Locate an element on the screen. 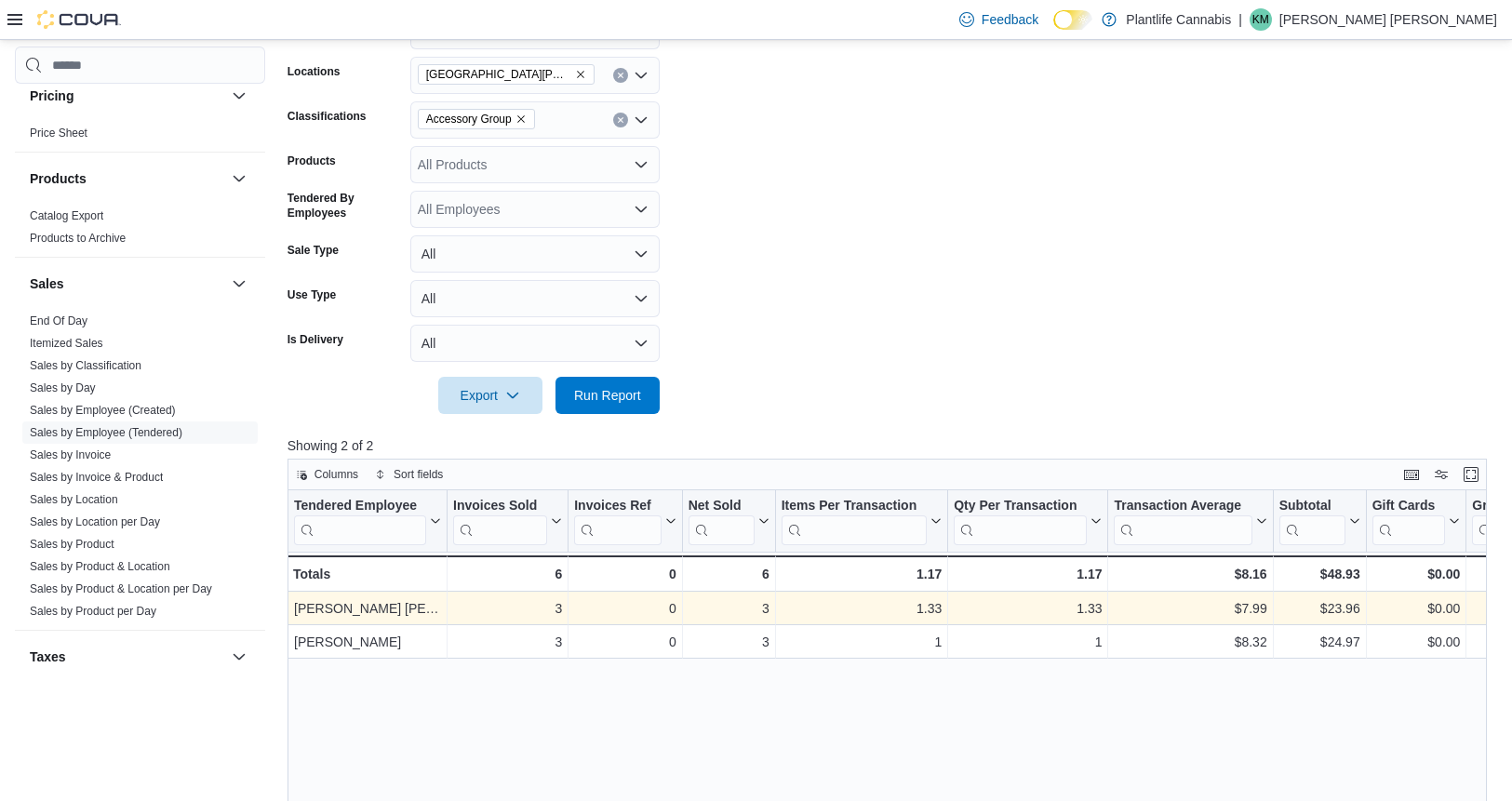  div: Items Per Transaction is located at coordinates (853, 506).